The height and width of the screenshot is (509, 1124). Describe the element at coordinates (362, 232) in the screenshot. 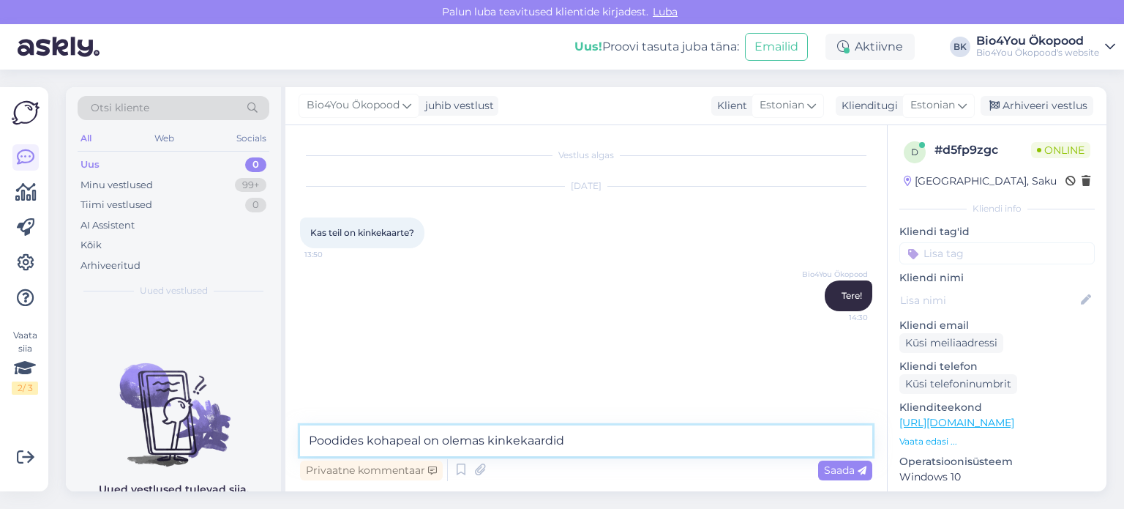

I see `span: Kas teil on kinkekaarte?` at that location.